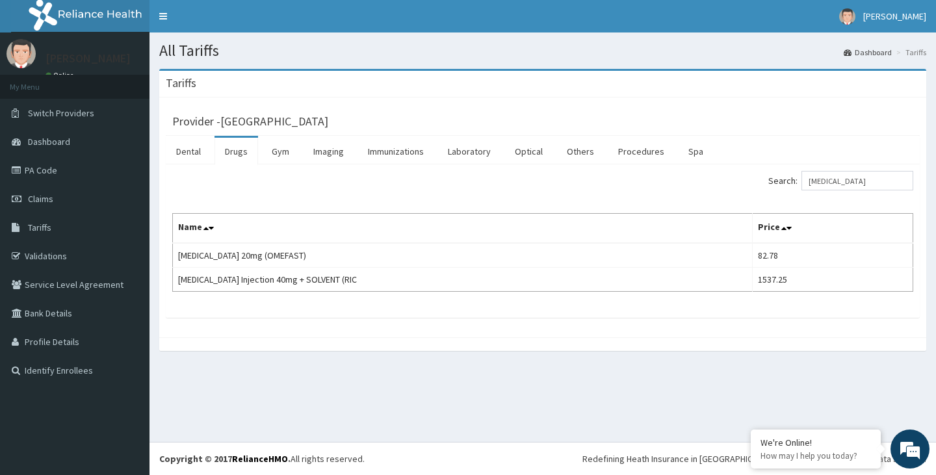 The width and height of the screenshot is (936, 475). What do you see at coordinates (543, 51) in the screenshot?
I see `h1: All Tariffs` at bounding box center [543, 51].